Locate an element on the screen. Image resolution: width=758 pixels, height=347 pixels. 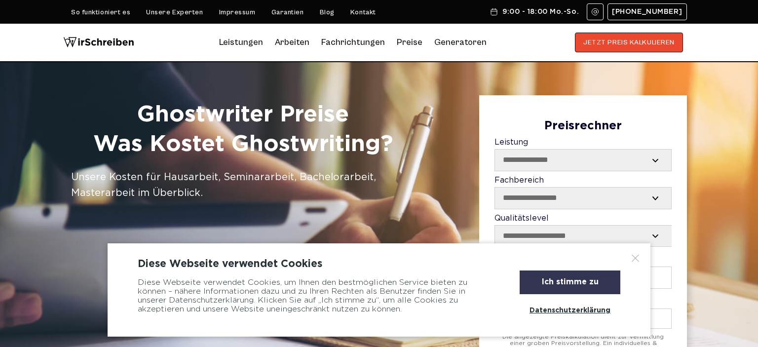
span: 9:00 - 18:00 Mo.-So. is located at coordinates (541, 12).